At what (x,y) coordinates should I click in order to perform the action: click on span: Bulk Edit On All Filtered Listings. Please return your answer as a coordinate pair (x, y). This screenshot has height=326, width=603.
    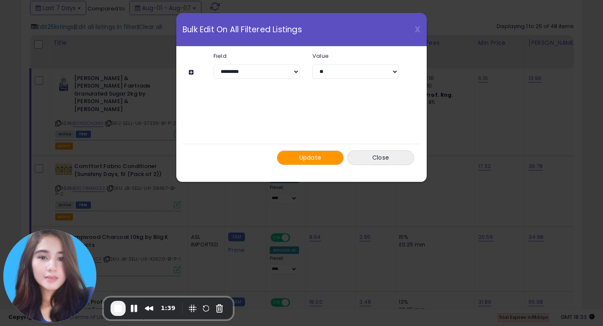
    Looking at the image, I should click on (242, 29).